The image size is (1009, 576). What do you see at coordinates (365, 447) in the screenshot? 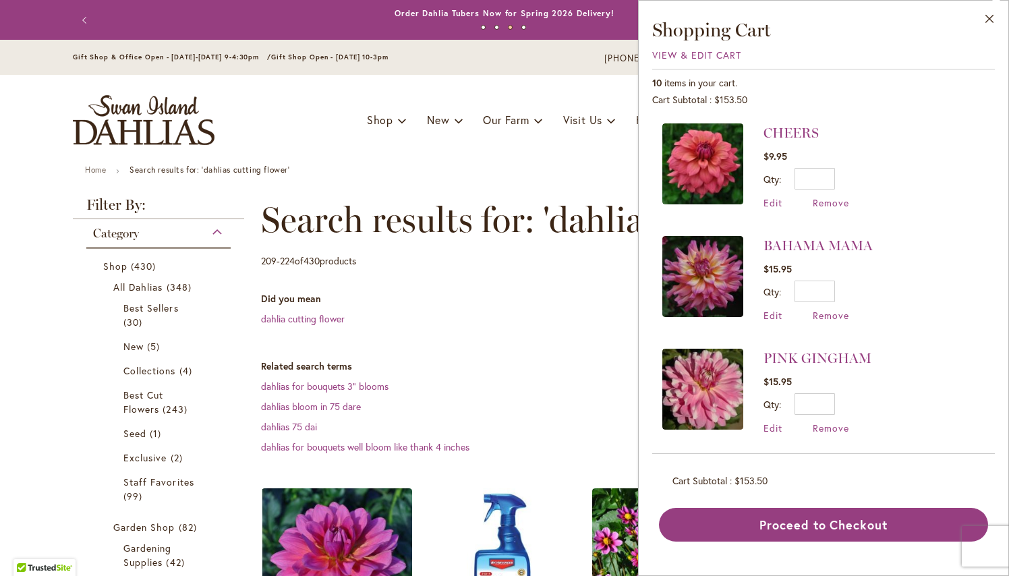
I see `a: dahlias for bouquets well bloom like thank 4 inches` at bounding box center [365, 447].